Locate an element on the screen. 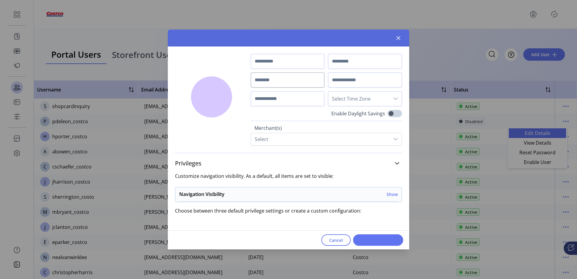 The image size is (577, 279). span: Select Time Zone is located at coordinates (359, 99).